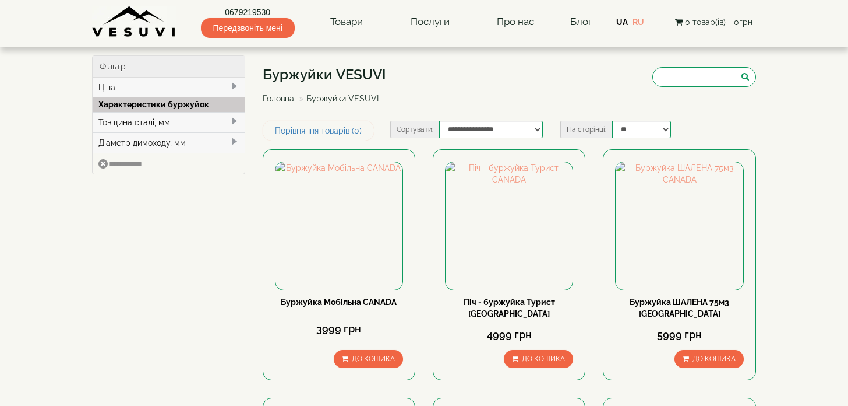 The width and height of the screenshot is (848, 406). What do you see at coordinates (347, 22) in the screenshot?
I see `a: Товари` at bounding box center [347, 22].